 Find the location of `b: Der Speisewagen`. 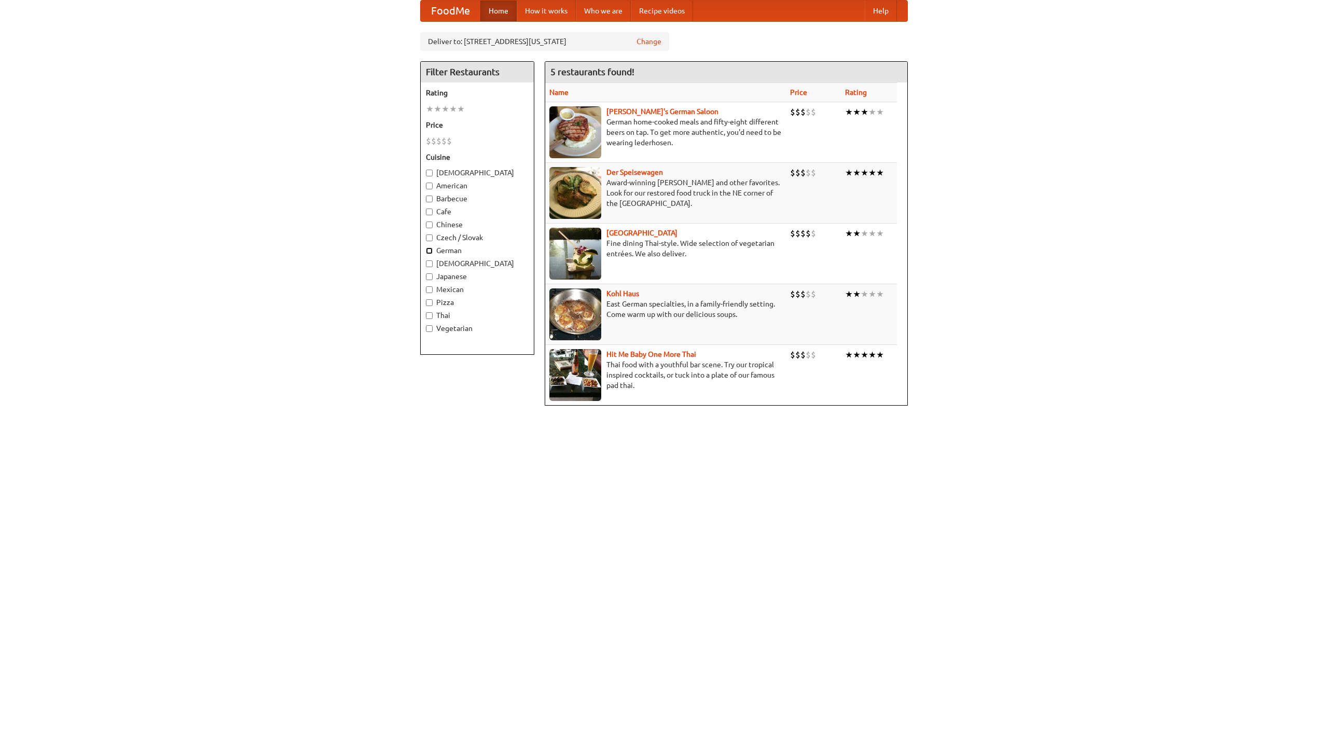

b: Der Speisewagen is located at coordinates (634, 172).